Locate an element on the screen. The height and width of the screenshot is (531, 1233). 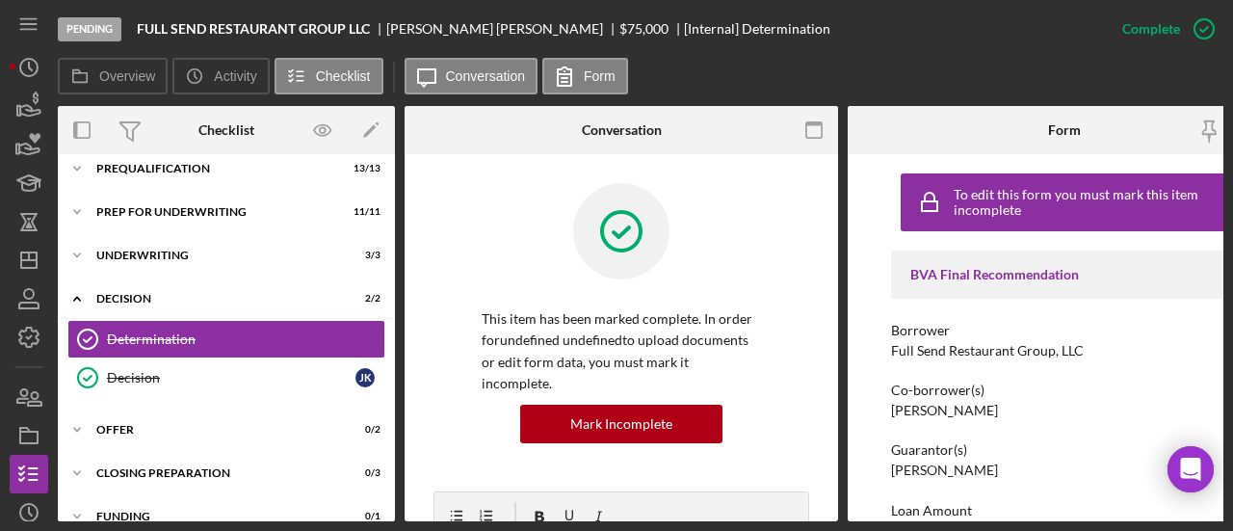
button: Form is located at coordinates (585, 76).